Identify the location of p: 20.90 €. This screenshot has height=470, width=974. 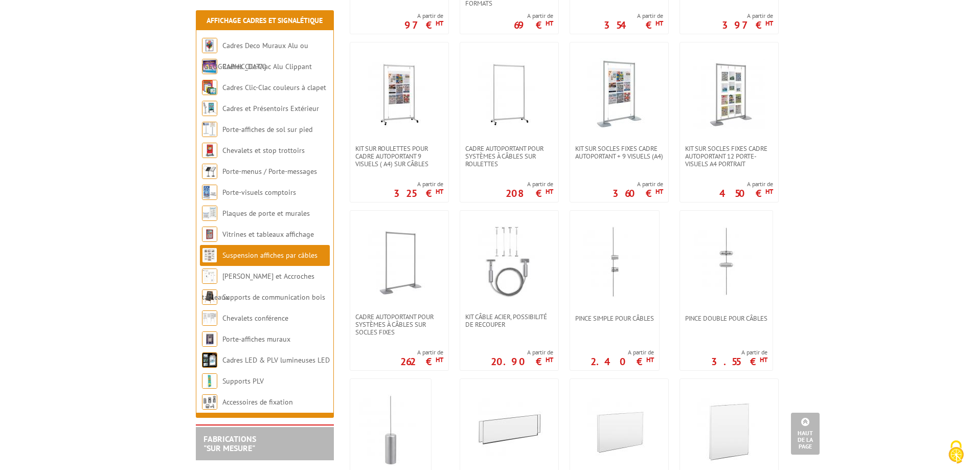
(522, 361).